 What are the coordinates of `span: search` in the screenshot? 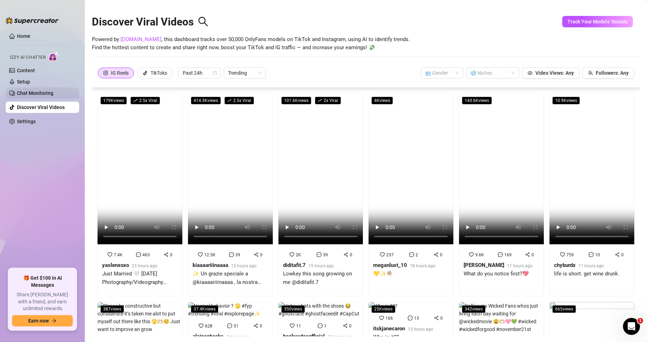 It's located at (203, 22).